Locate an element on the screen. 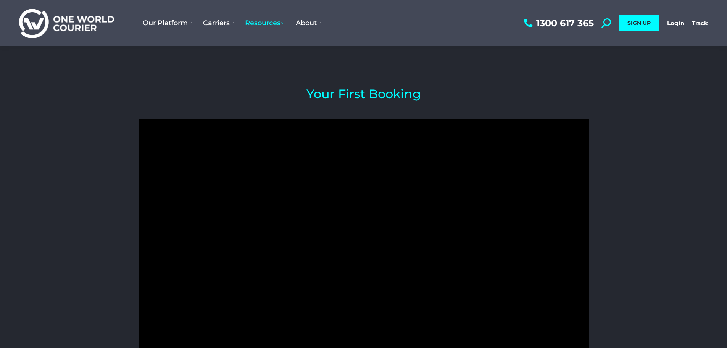 The height and width of the screenshot is (348, 727). a: Our Platform is located at coordinates (167, 23).